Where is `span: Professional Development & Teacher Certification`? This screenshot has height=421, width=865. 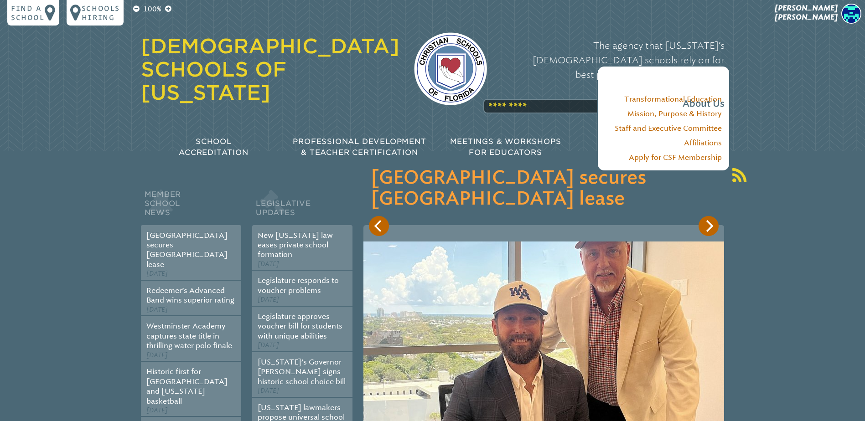
span: Professional Development & Teacher Certification is located at coordinates (359, 147).